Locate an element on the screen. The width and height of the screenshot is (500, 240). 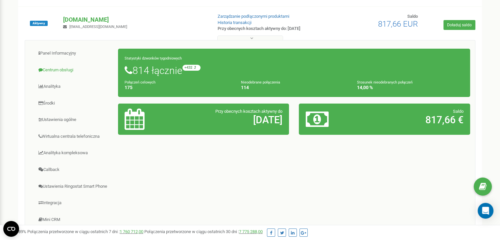
a: Ustawienia Ringostat Smart Phone is located at coordinates (74, 186).